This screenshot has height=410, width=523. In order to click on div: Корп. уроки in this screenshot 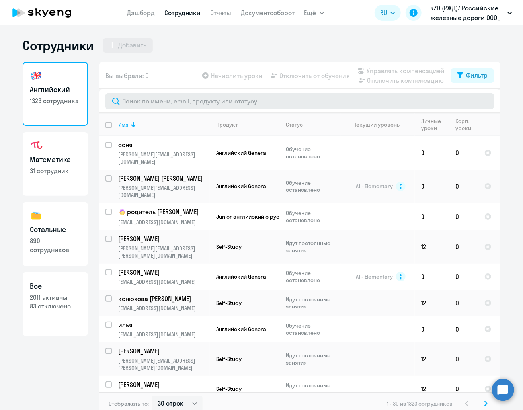, I will do `click(466, 125)`.